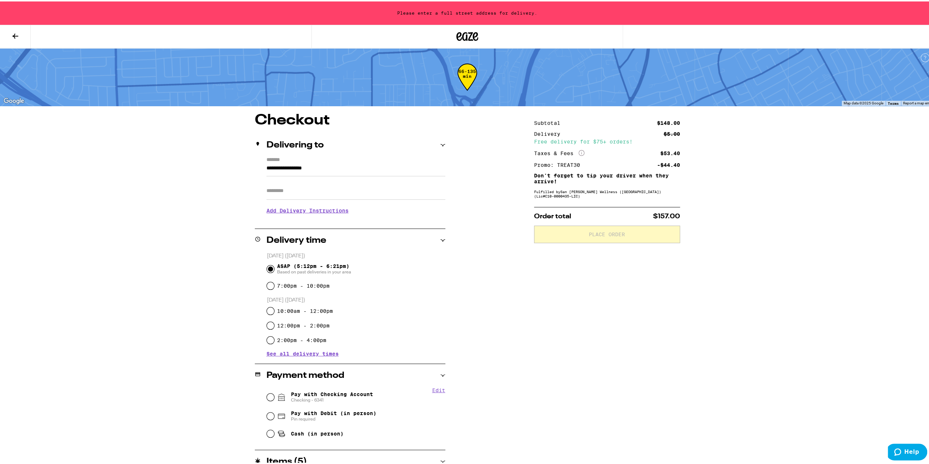  Describe the element at coordinates (295, 144) in the screenshot. I see `h2: Delivering to` at that location.